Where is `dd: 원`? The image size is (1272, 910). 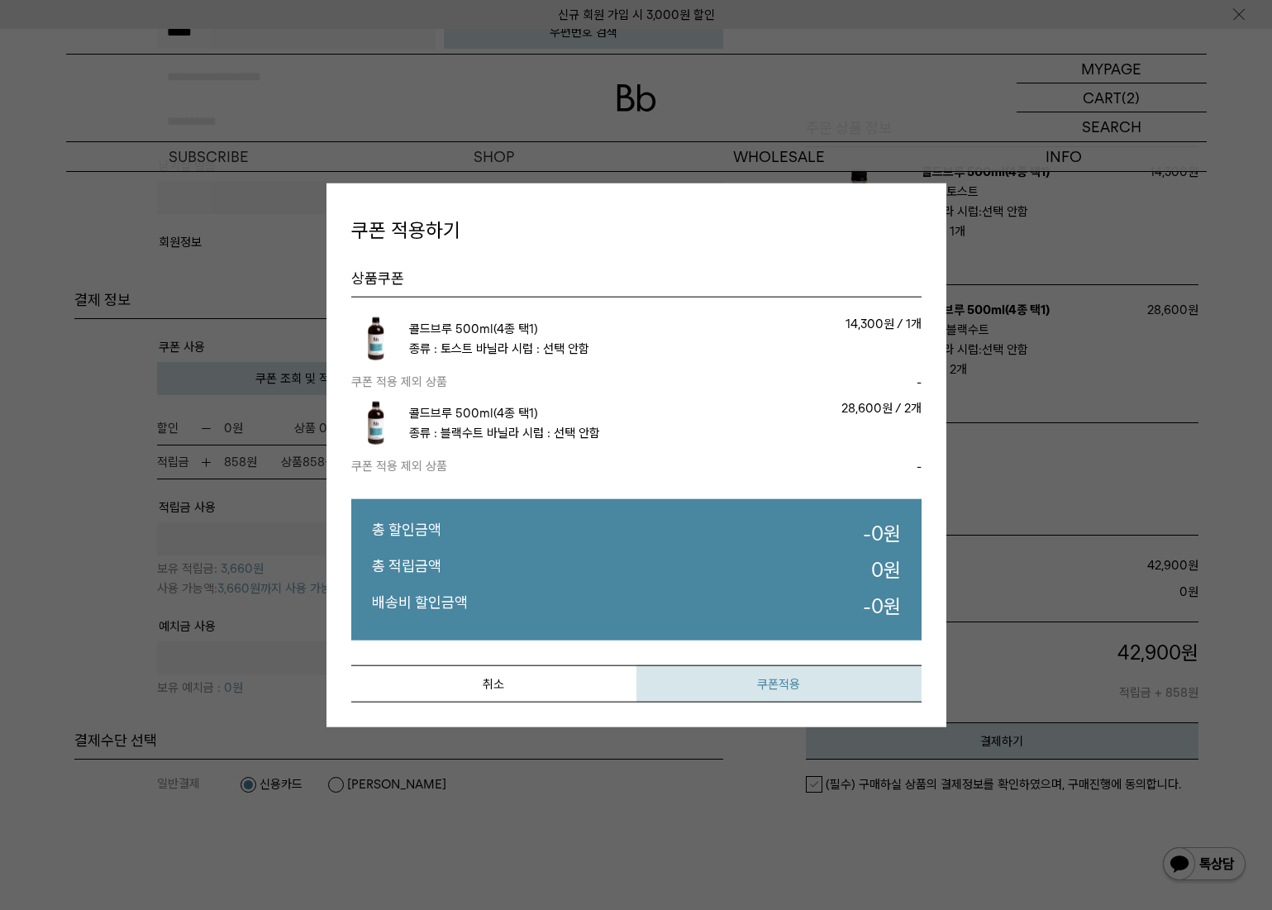
dd: 원 is located at coordinates (886, 571).